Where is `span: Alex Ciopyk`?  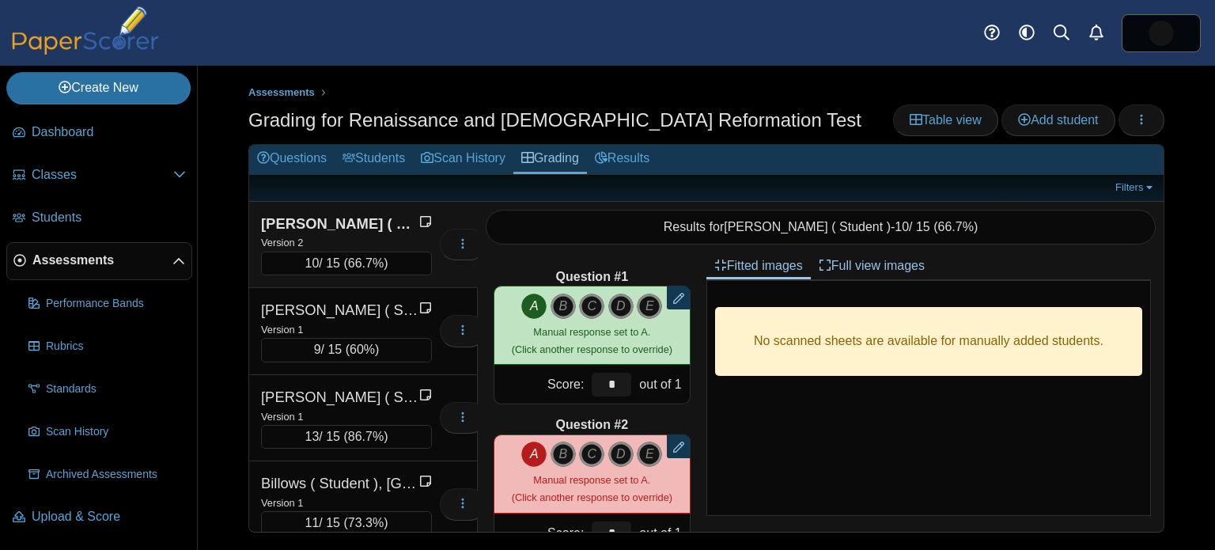 span: Alex Ciopyk is located at coordinates (1161, 33).